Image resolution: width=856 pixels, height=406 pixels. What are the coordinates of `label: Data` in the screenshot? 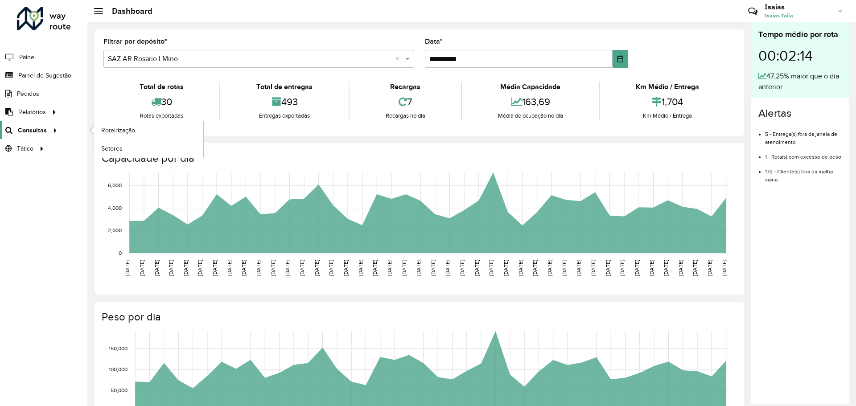 It's located at (434, 41).